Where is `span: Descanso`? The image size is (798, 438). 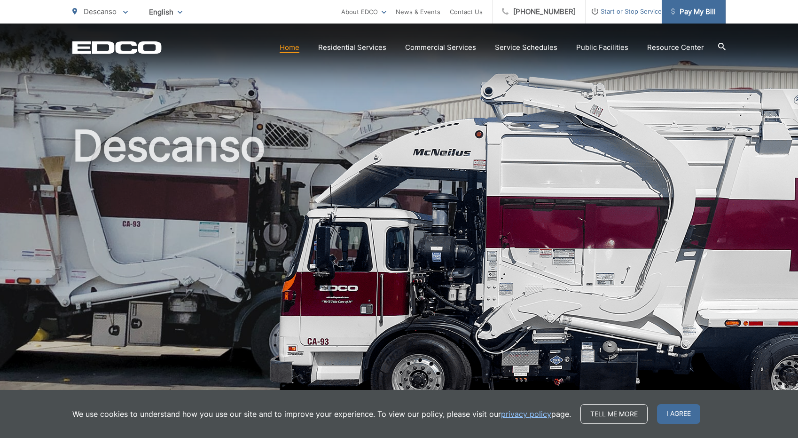
span: Descanso is located at coordinates (100, 11).